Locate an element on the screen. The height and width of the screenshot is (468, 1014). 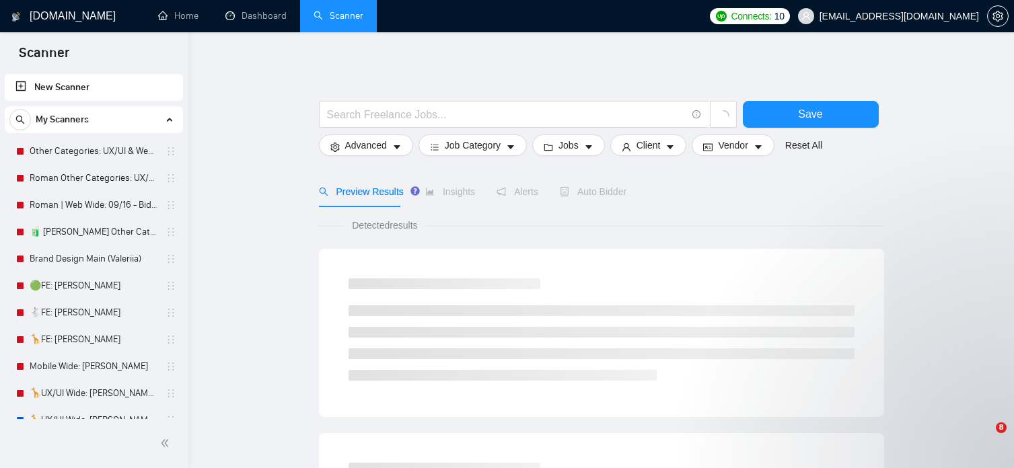
span: Client is located at coordinates (649, 145).